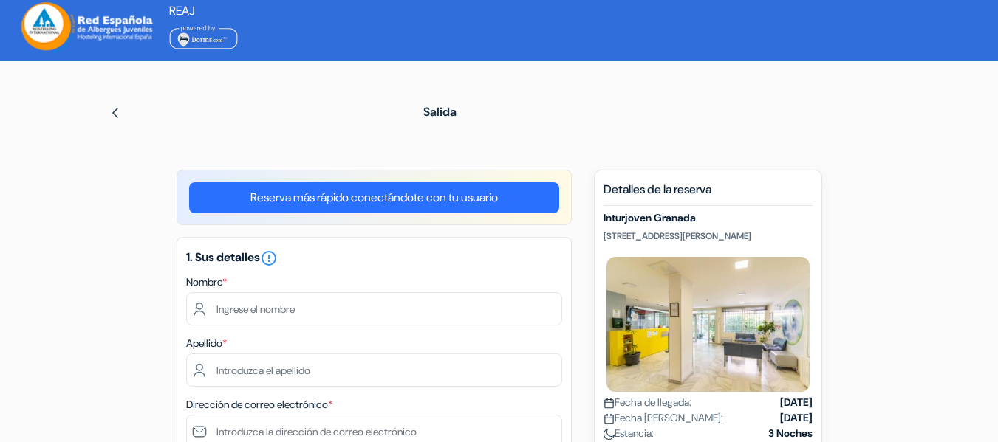 This screenshot has width=998, height=442. What do you see at coordinates (707, 194) in the screenshot?
I see `h5: Detalles de la reserva` at bounding box center [707, 194].